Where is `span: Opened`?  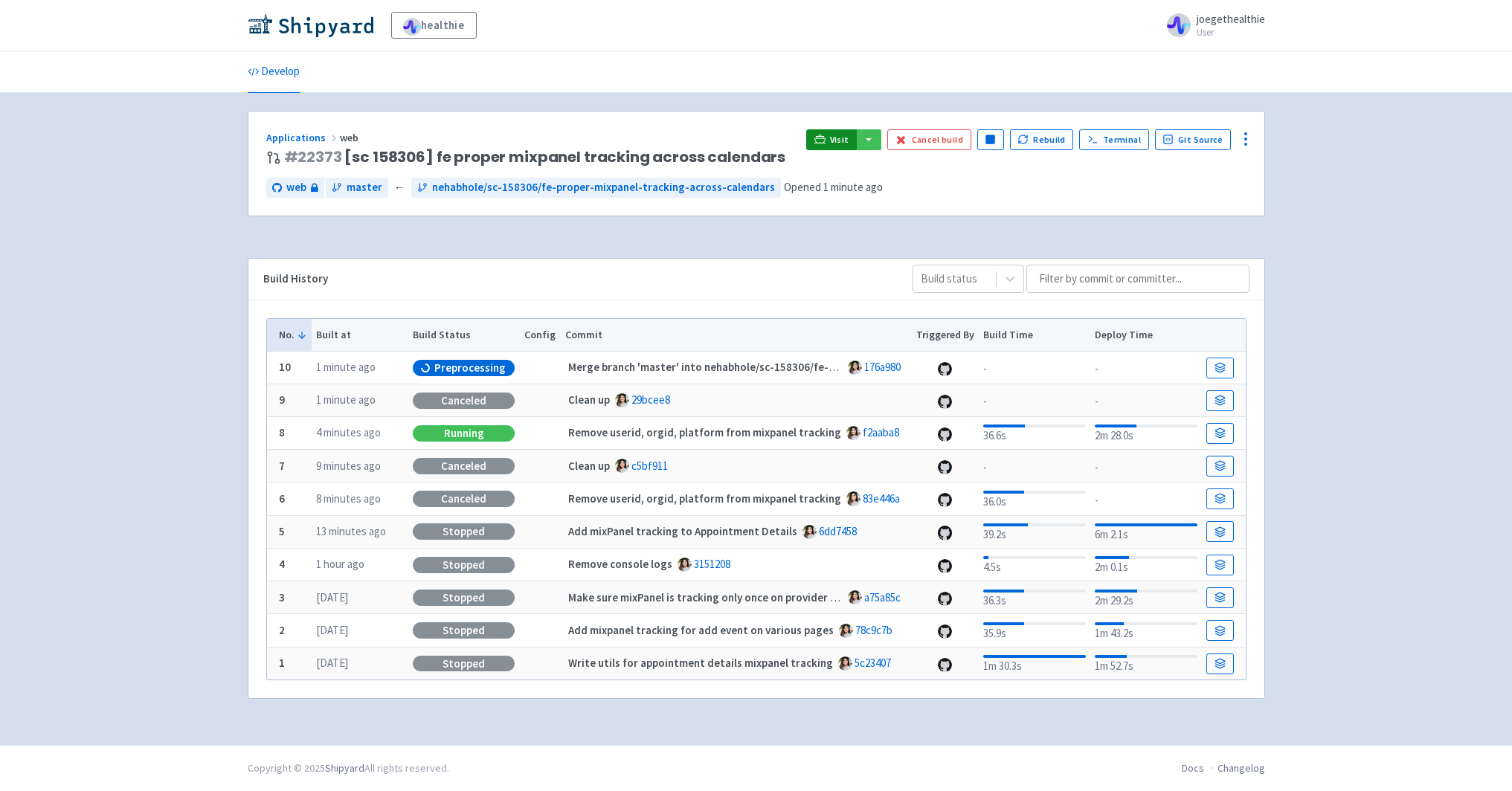 span: Opened is located at coordinates (833, 186).